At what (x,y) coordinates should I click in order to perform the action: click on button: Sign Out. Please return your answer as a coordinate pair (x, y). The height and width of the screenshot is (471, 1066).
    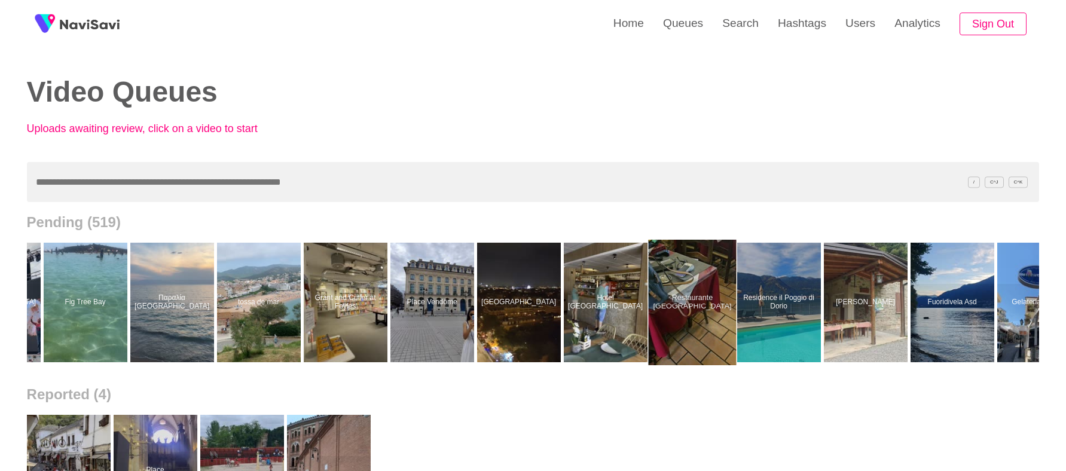
    Looking at the image, I should click on (993, 24).